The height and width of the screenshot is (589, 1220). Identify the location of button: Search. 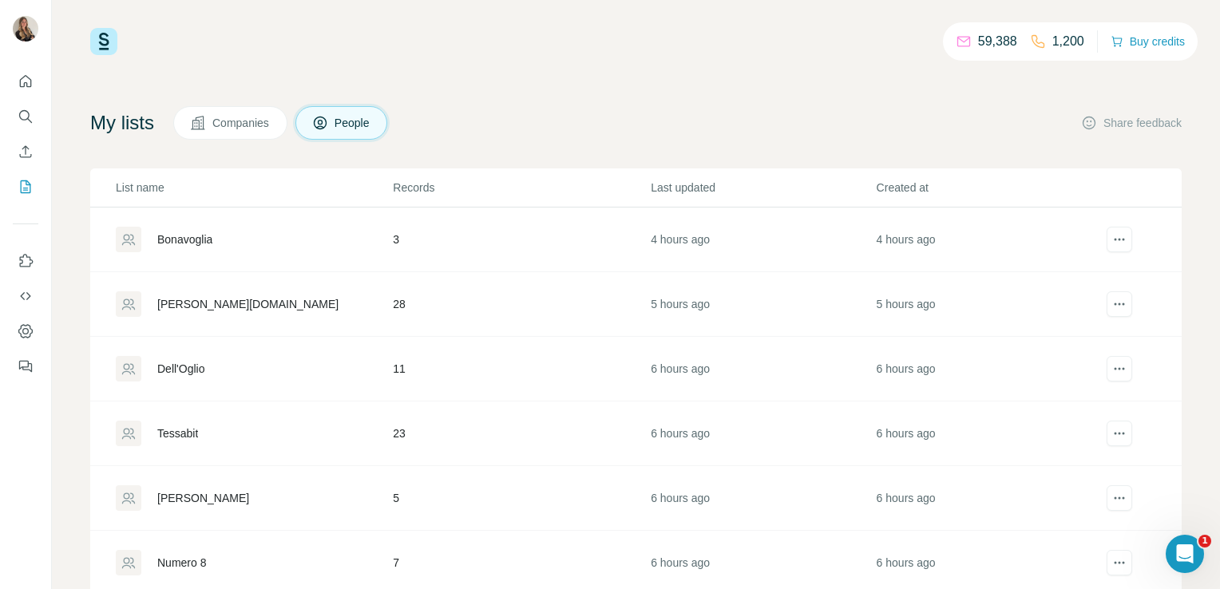
(26, 117).